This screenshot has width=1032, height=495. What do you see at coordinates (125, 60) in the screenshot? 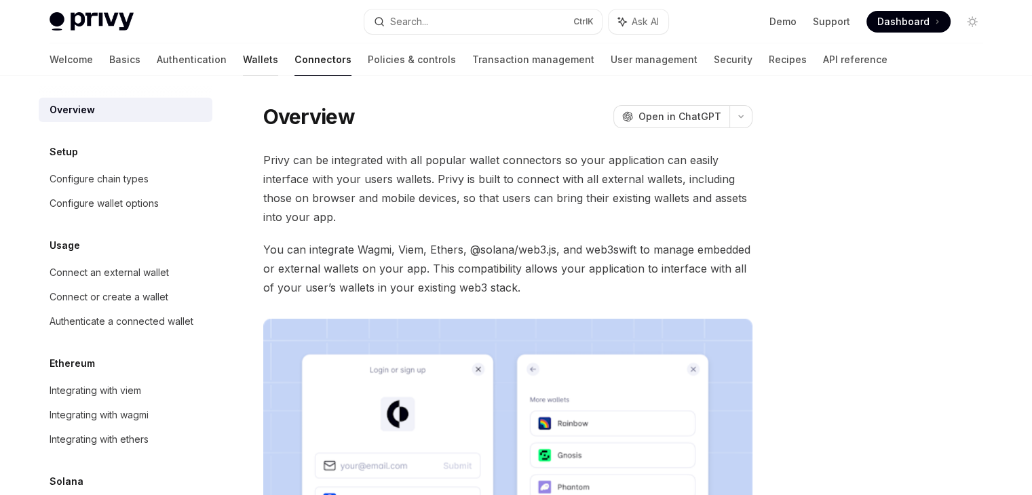
I see `a: Basics` at bounding box center [125, 60].